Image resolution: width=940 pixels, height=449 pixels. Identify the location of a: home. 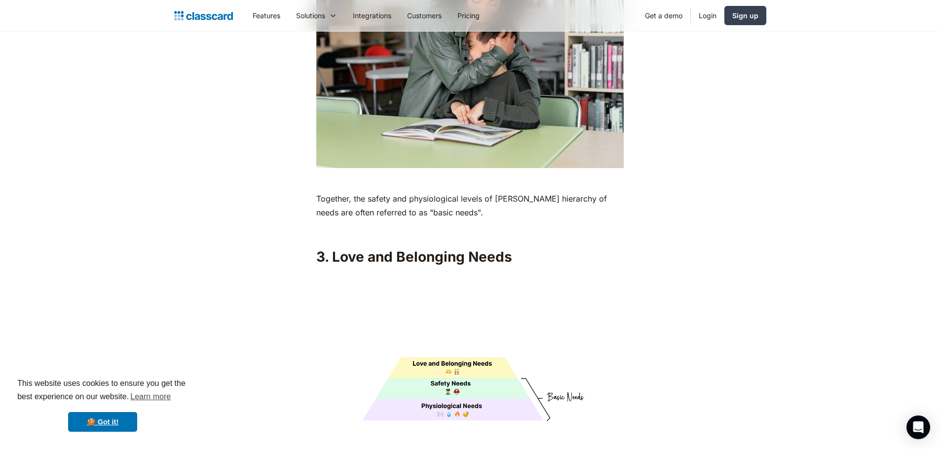
(203, 16).